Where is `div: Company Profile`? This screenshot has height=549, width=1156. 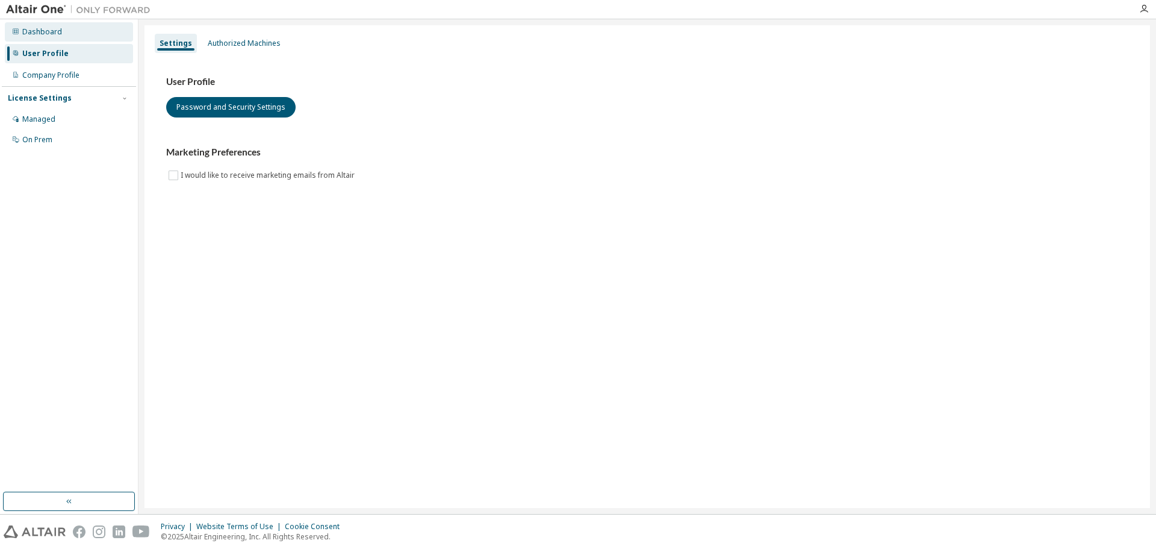 div: Company Profile is located at coordinates (51, 75).